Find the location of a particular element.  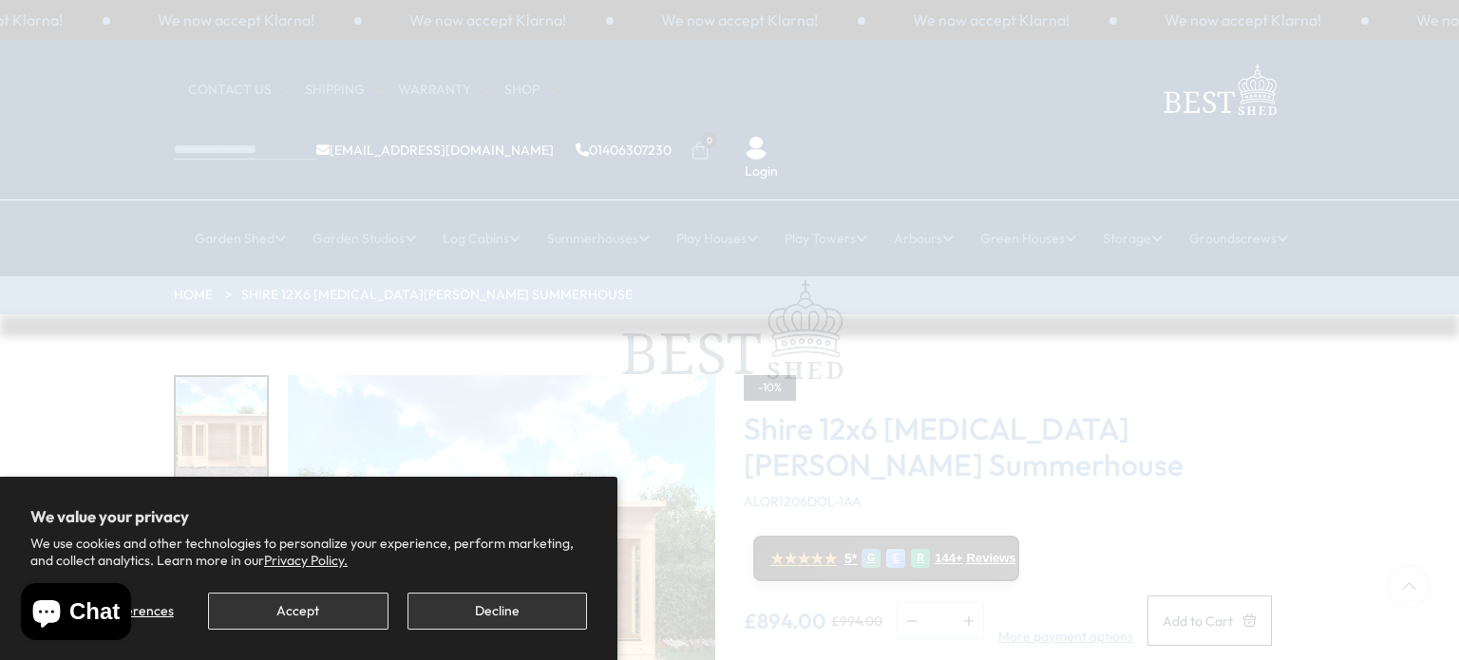

button: Decline is located at coordinates (497, 611).